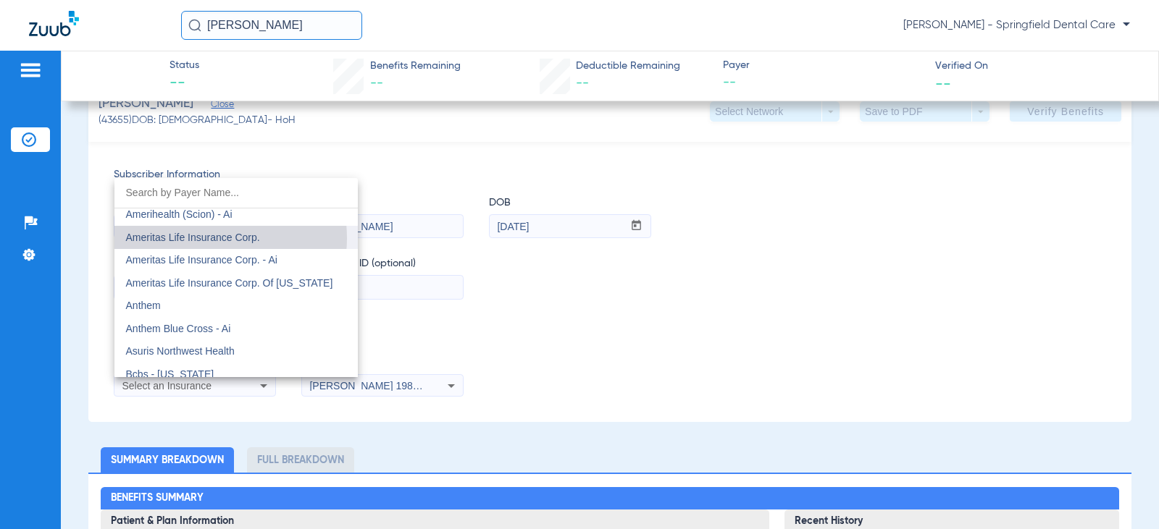  Describe the element at coordinates (178, 329) in the screenshot. I see `span: Anthem Blue Cross - Ai` at that location.